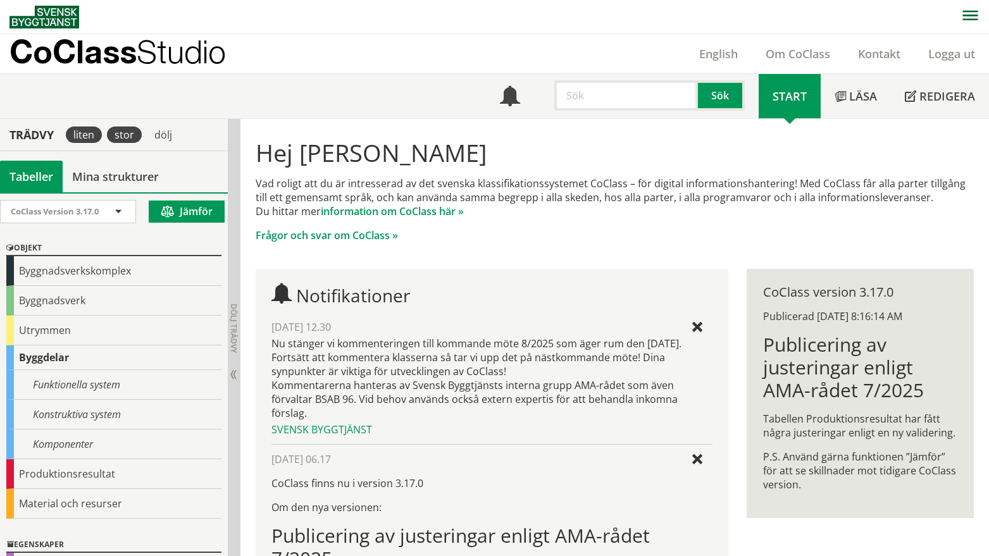  I want to click on p: CoClass finns nu i version 3.17.0, so click(491, 483).